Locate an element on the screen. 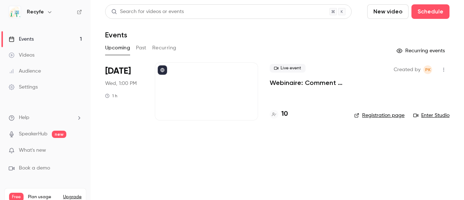  div: Oct 15 Wed, 1:00 PM (Europe/Paris) is located at coordinates (124, 91).